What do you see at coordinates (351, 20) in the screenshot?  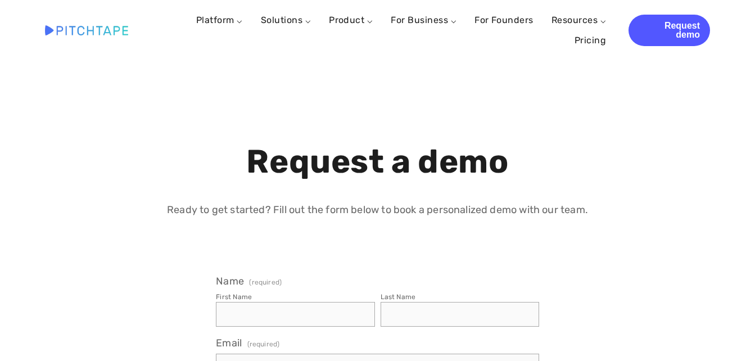 I see `a: Product ⌵` at bounding box center [351, 20].